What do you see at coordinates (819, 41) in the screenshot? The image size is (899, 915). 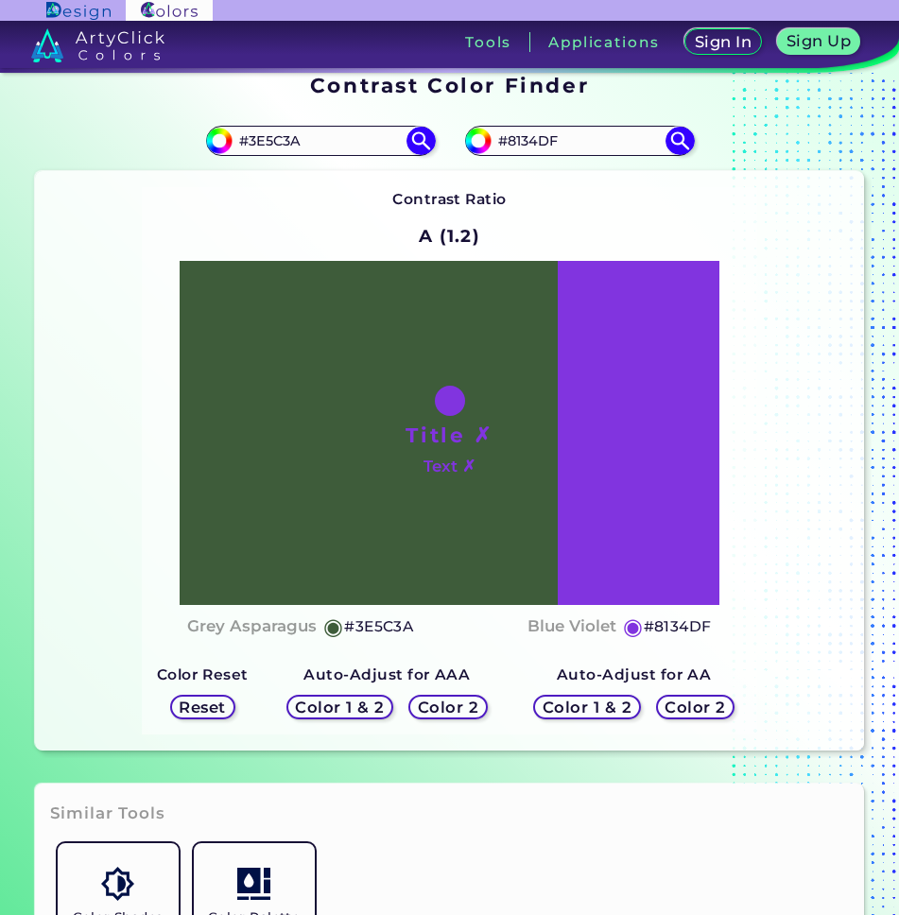 I see `h5: Sign Up` at bounding box center [819, 41].